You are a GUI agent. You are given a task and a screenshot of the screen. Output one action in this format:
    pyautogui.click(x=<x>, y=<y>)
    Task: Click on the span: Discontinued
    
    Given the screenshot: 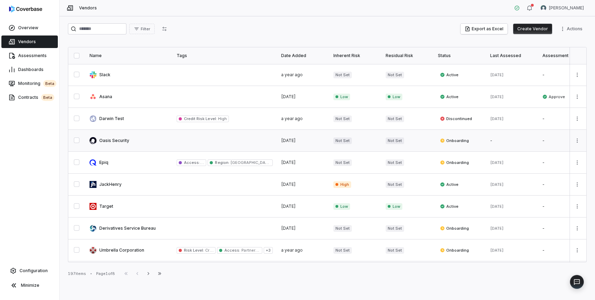 What is the action you would take?
    pyautogui.click(x=456, y=119)
    